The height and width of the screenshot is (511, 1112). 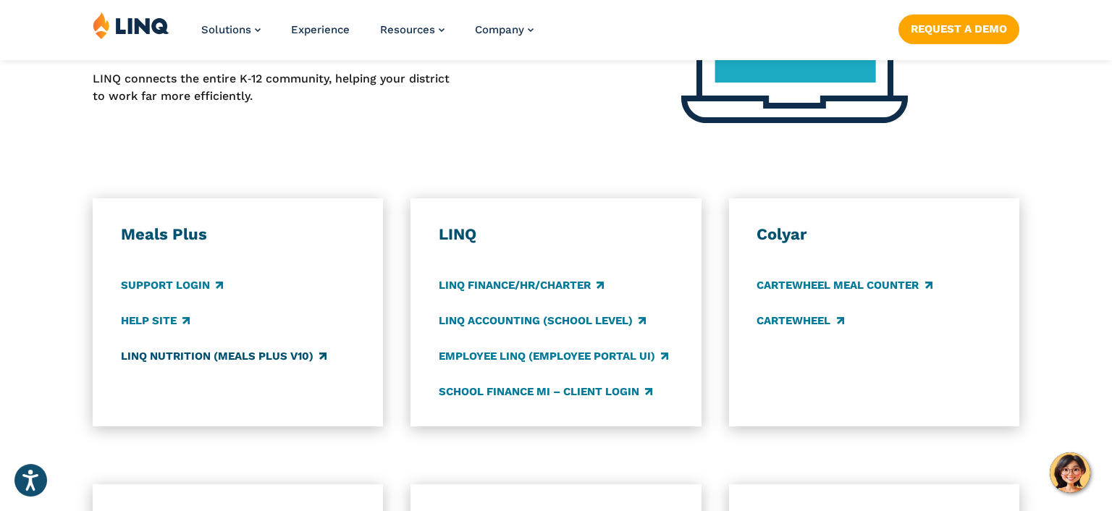 What do you see at coordinates (542, 321) in the screenshot?
I see `a: LINQ Accounting (school level)` at bounding box center [542, 321].